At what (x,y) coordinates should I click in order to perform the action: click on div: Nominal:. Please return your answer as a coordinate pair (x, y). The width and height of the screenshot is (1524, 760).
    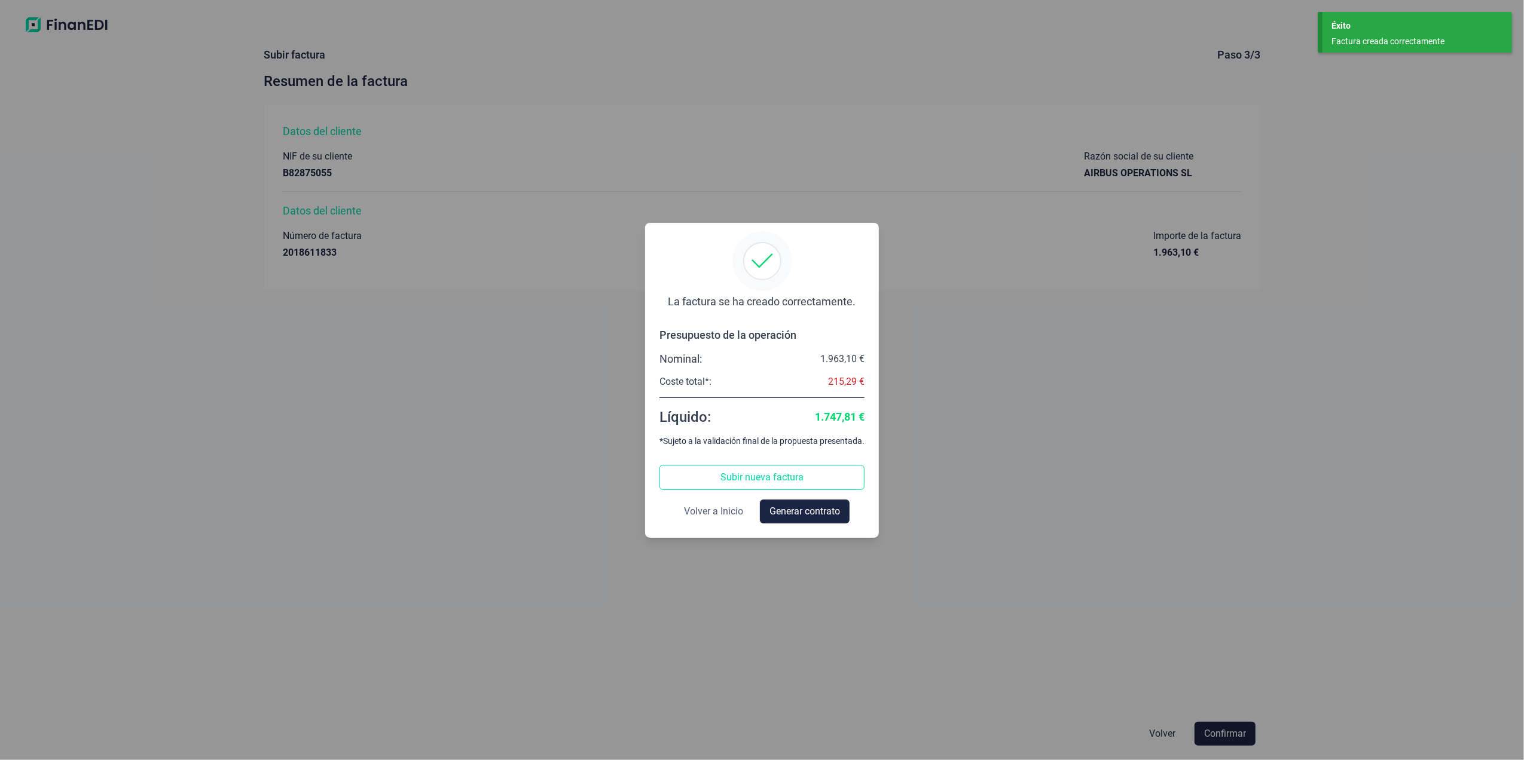
    Looking at the image, I should click on (680, 359).